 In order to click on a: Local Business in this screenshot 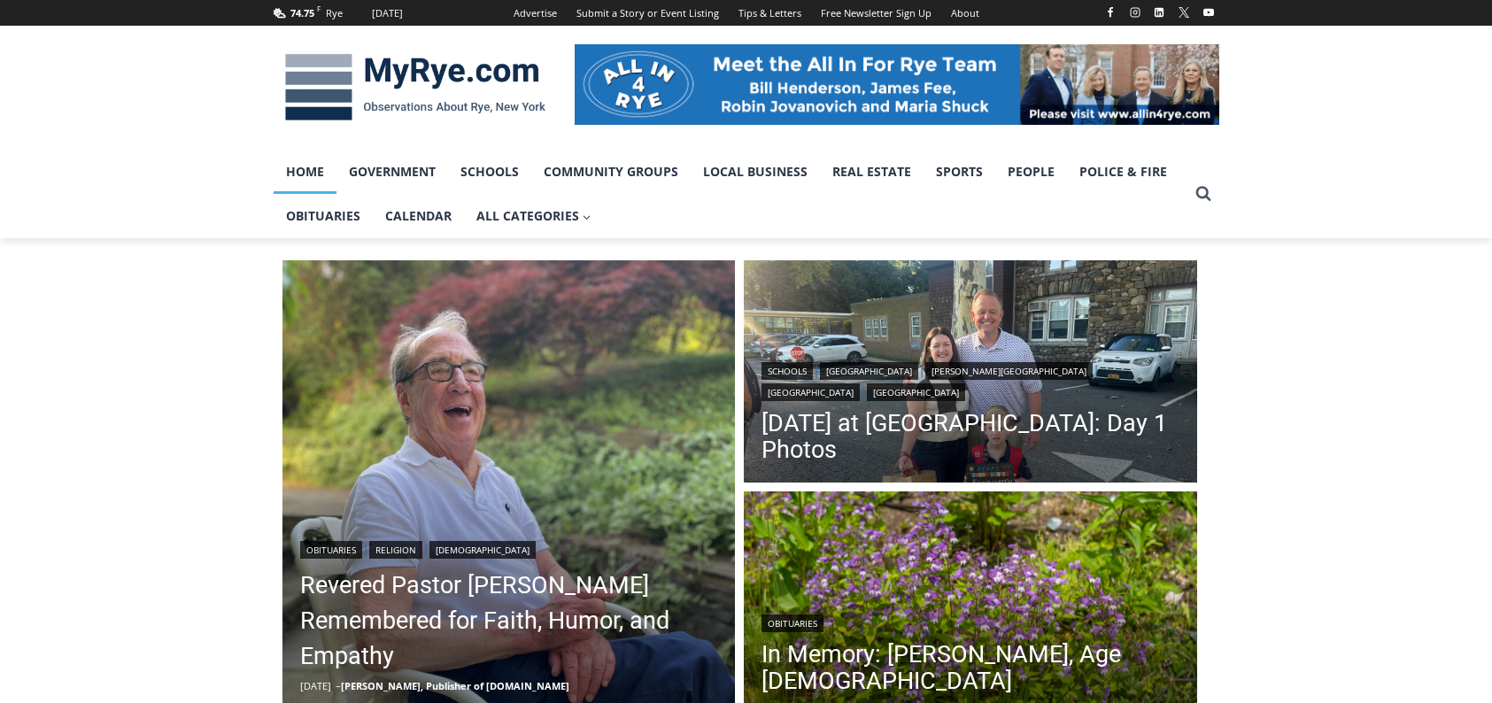, I will do `click(756, 172)`.